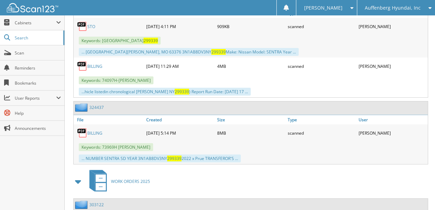  What do you see at coordinates (35, 23) in the screenshot?
I see `span: Cabinets` at bounding box center [35, 23].